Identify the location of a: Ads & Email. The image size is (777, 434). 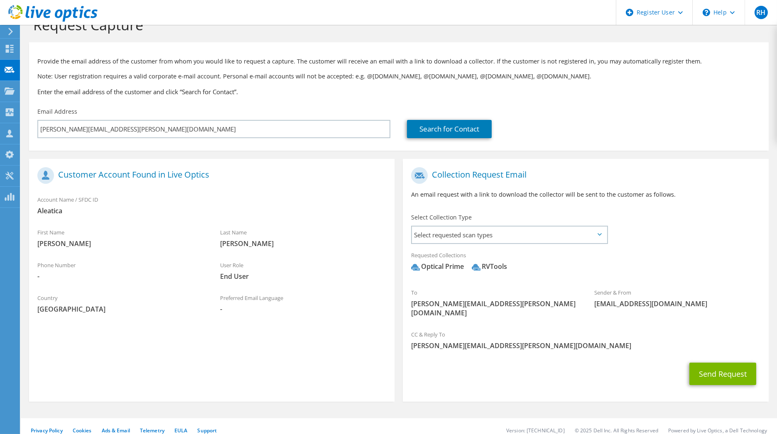
(116, 431).